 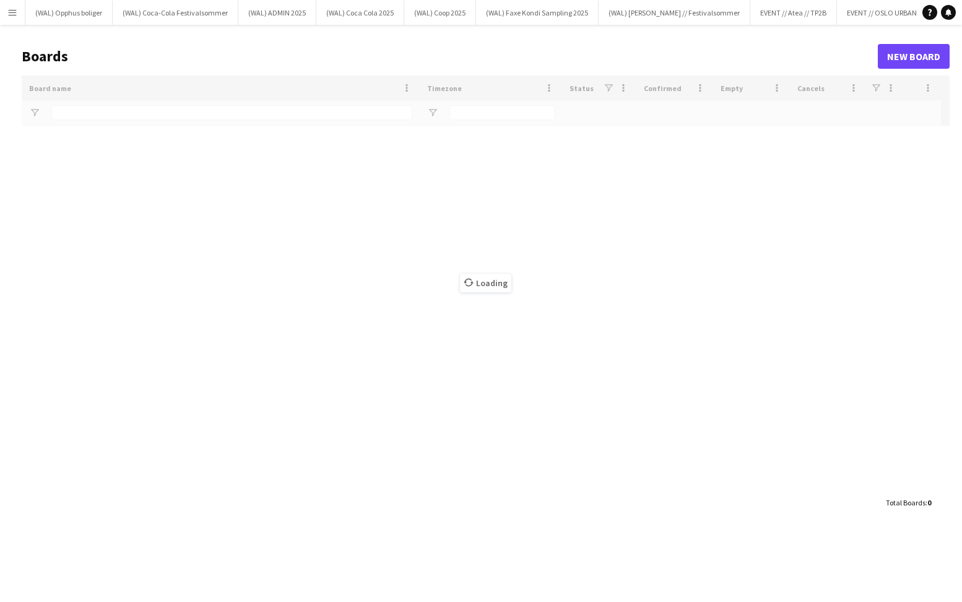 I want to click on a: New Board, so click(x=914, y=56).